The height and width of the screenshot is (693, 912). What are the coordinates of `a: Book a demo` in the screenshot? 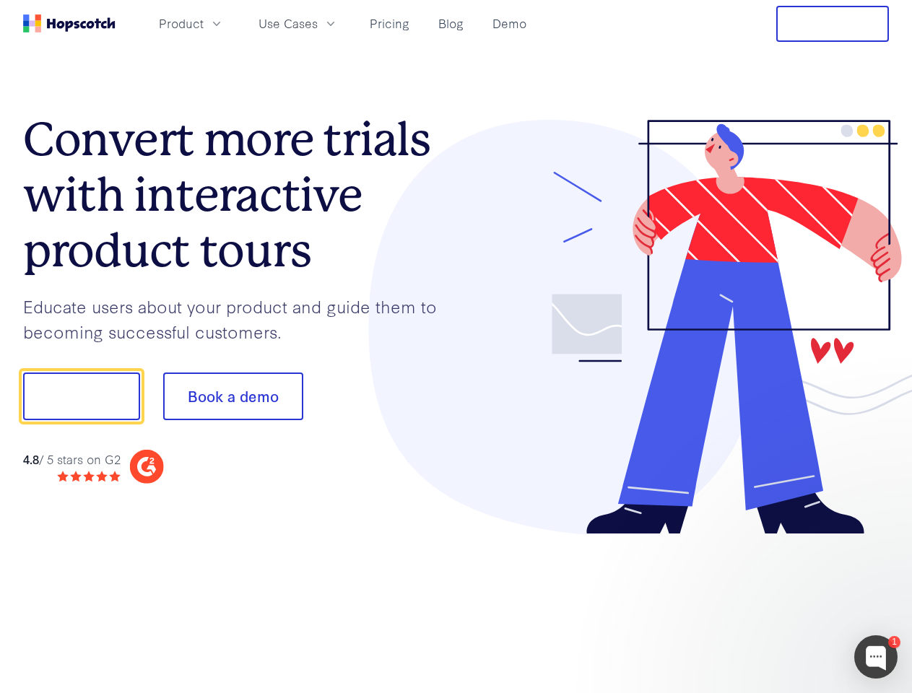 It's located at (233, 396).